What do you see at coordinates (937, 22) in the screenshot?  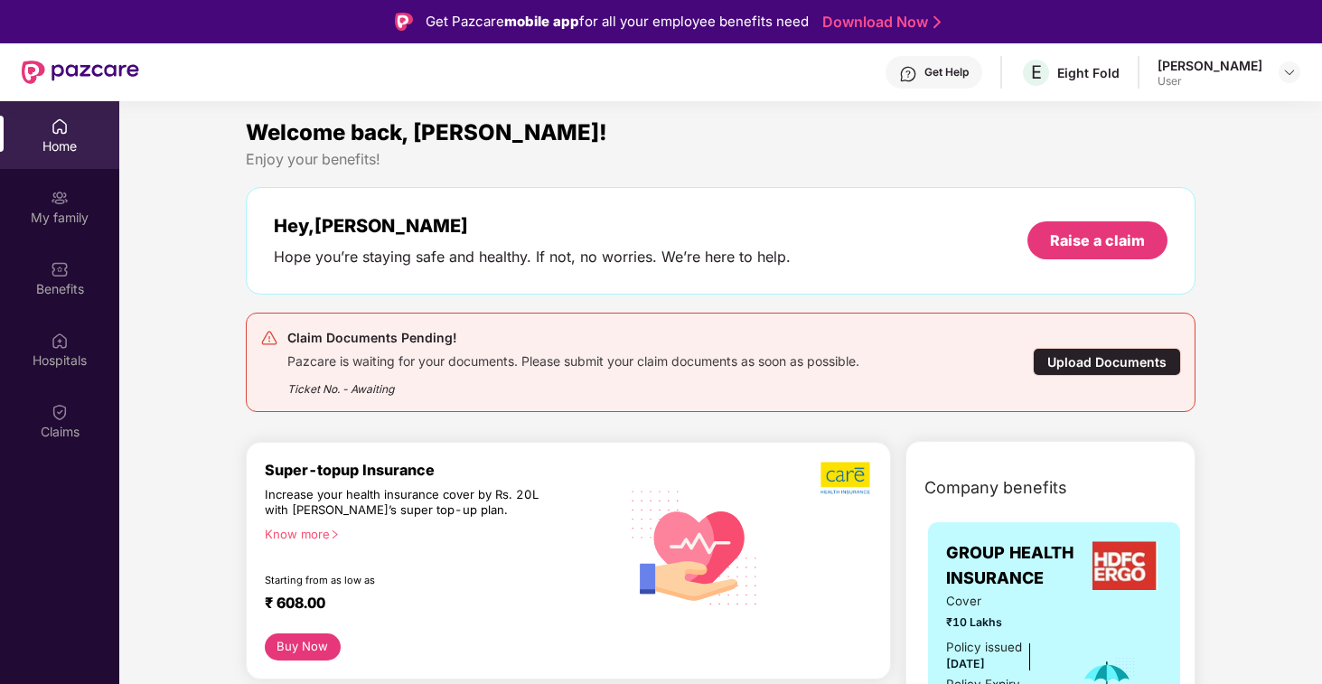 I see `img: Stroke` at bounding box center [937, 22].